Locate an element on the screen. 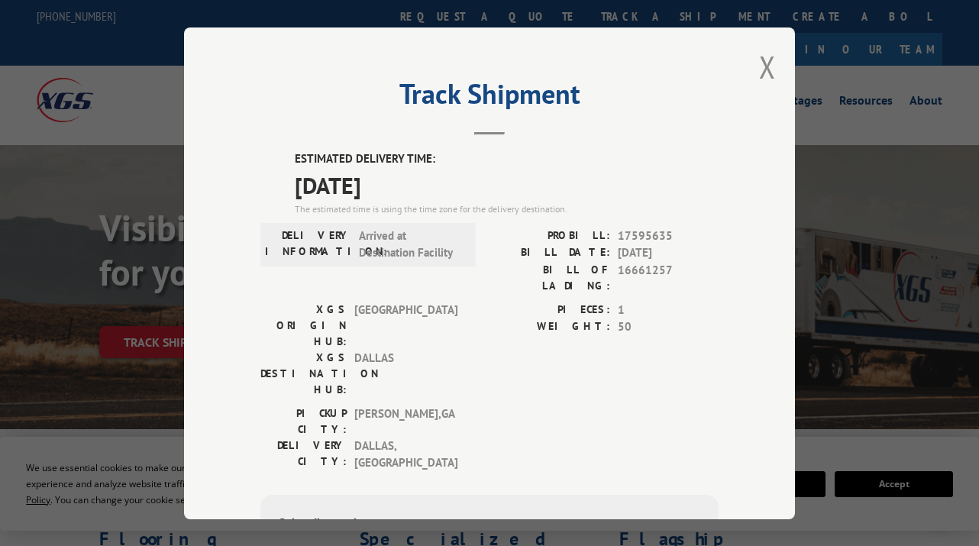 The width and height of the screenshot is (979, 546). span: 16661257 is located at coordinates (668, 277).